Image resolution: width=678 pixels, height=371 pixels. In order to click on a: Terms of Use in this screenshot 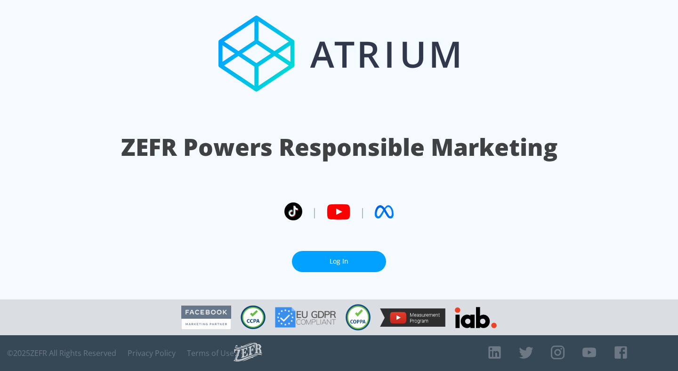, I will do `click(210, 353)`.